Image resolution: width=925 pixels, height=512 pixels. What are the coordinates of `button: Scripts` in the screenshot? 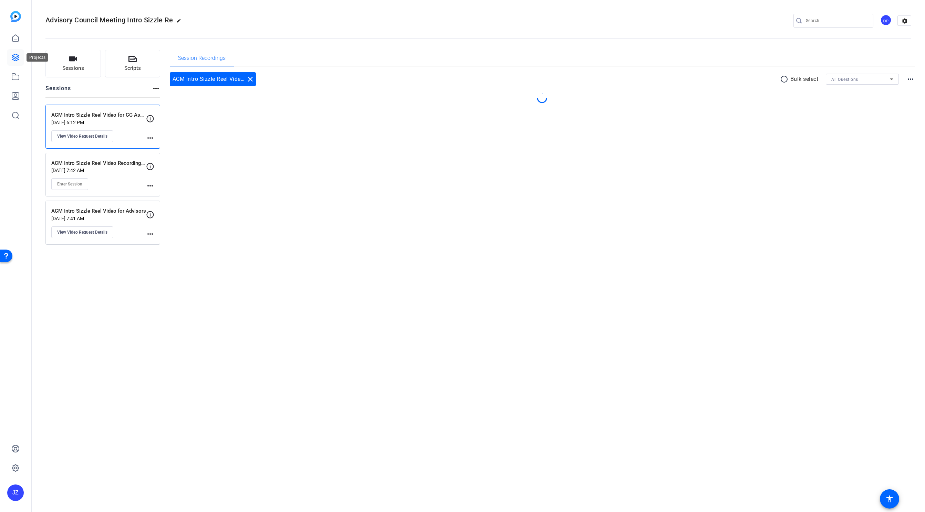 It's located at (133, 64).